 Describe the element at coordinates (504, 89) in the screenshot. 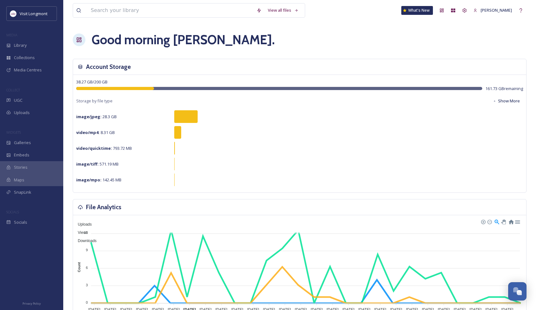

I see `span: 161.73 GB remaining` at that location.